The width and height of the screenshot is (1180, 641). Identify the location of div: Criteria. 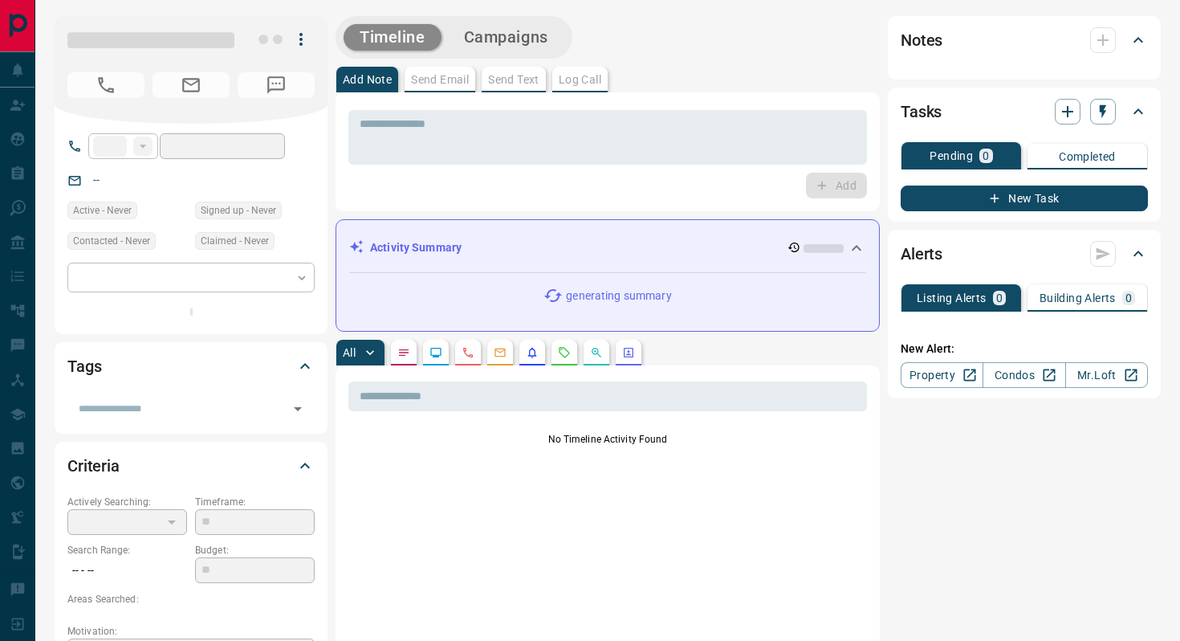
(191, 466).